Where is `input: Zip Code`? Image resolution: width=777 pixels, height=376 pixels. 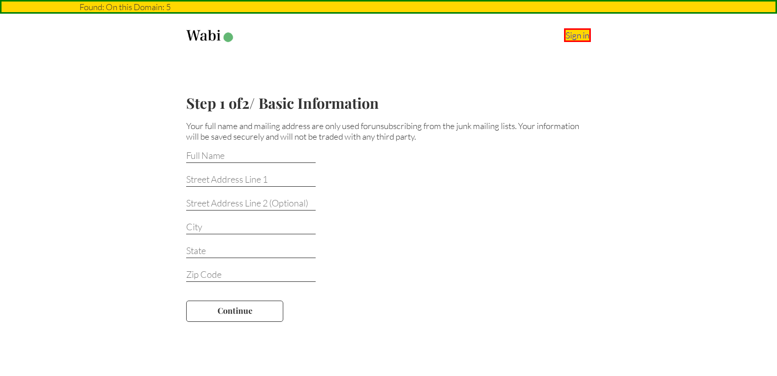
input: Zip Code is located at coordinates (251, 275).